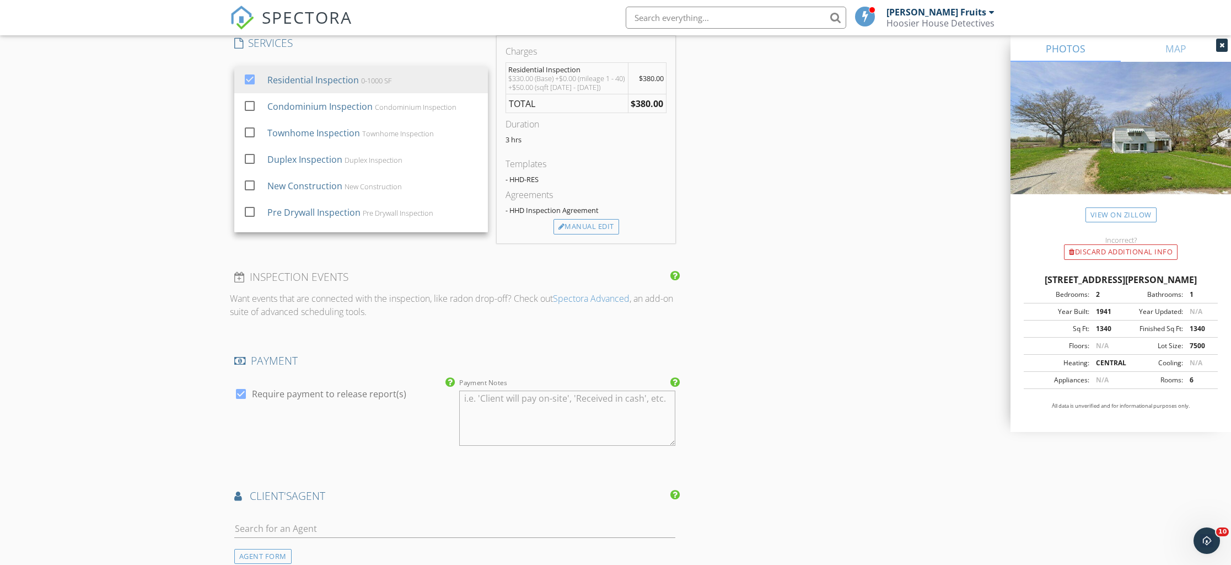  I want to click on div: Discard Additional info, so click(1121, 252).